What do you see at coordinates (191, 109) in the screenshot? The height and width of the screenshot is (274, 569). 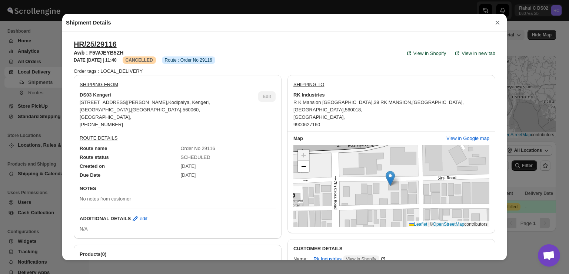 I see `span: 560060 ,` at bounding box center [191, 109].